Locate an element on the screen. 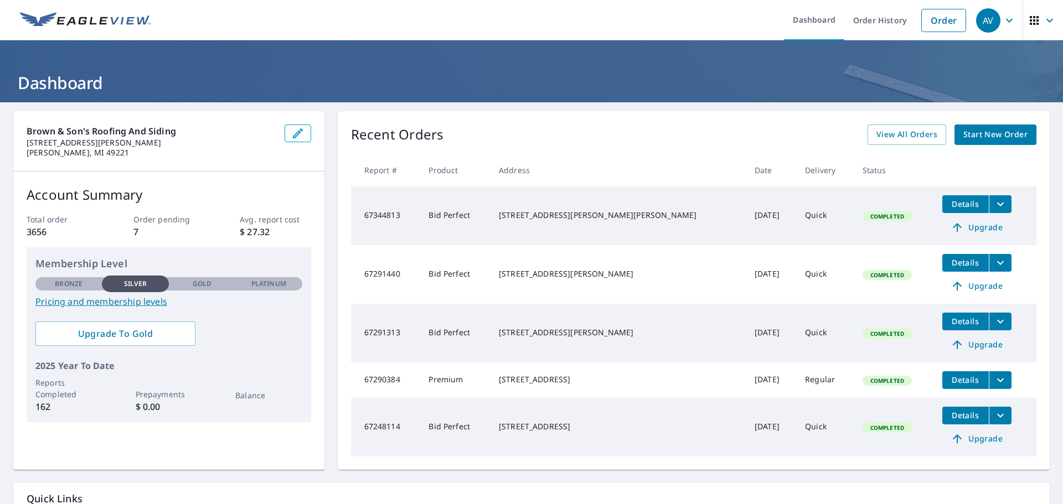 The height and width of the screenshot is (504, 1063). p: Silver is located at coordinates (136, 284).